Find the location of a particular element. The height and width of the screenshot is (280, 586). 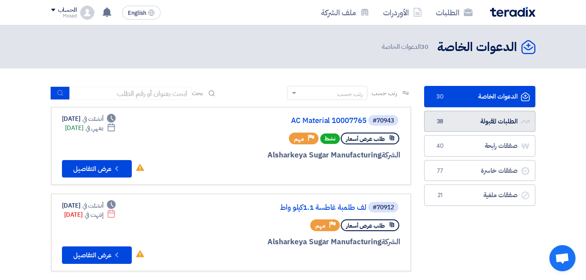

a: صفقات ملغية21 is located at coordinates (479, 195).